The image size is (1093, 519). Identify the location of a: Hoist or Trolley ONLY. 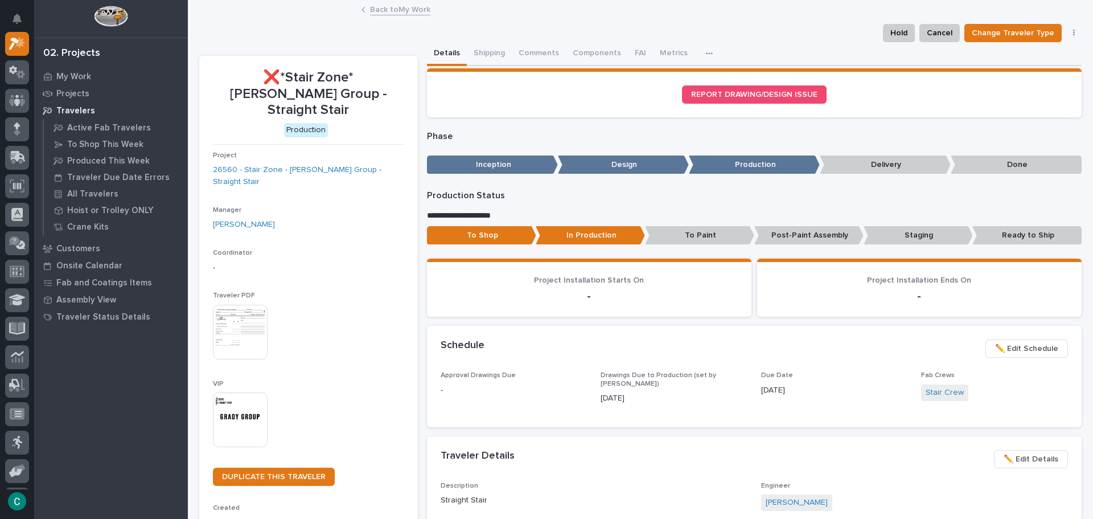
(116, 210).